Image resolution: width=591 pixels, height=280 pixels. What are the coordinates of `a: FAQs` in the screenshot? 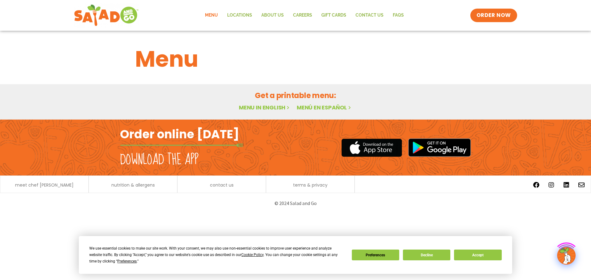 It's located at (398, 15).